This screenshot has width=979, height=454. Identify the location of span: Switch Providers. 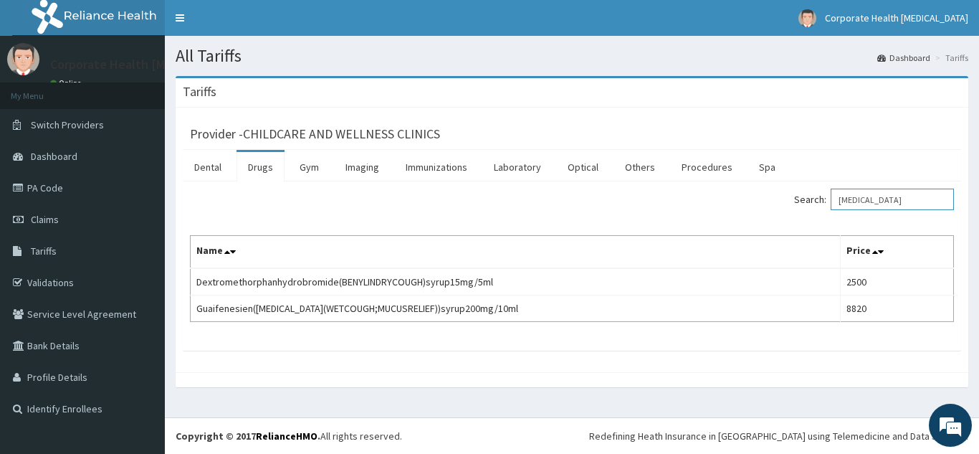
(67, 125).